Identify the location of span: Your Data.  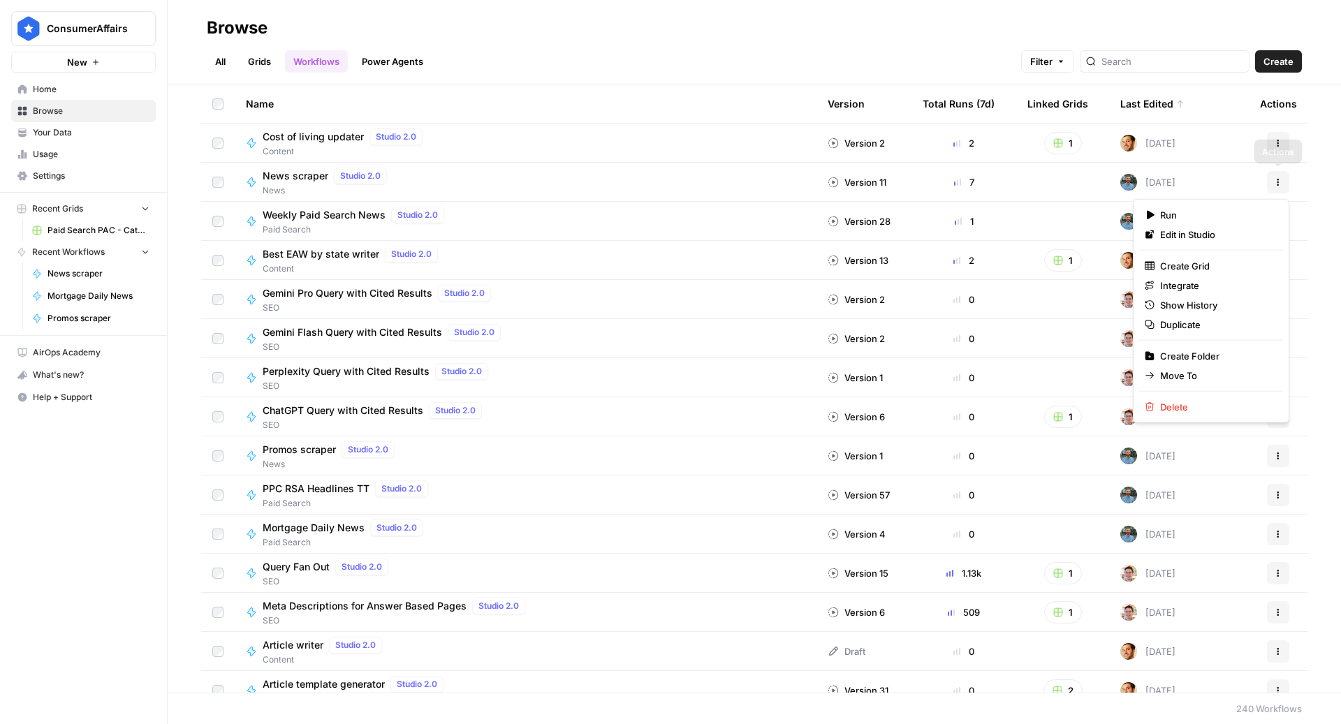
(91, 133).